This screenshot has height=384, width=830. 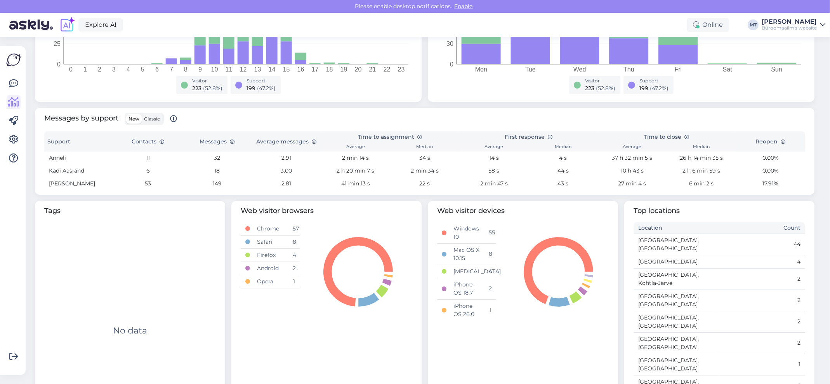 I want to click on tspan: Mon, so click(x=481, y=69).